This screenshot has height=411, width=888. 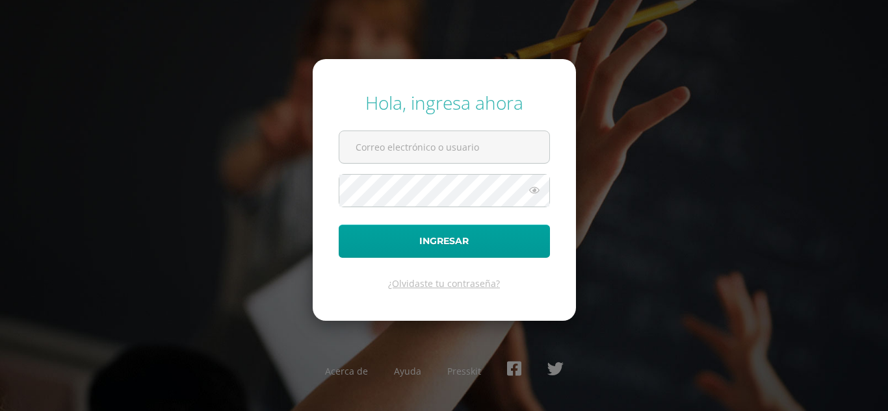 I want to click on a: ¿Olvidaste tu contraseña?, so click(x=444, y=283).